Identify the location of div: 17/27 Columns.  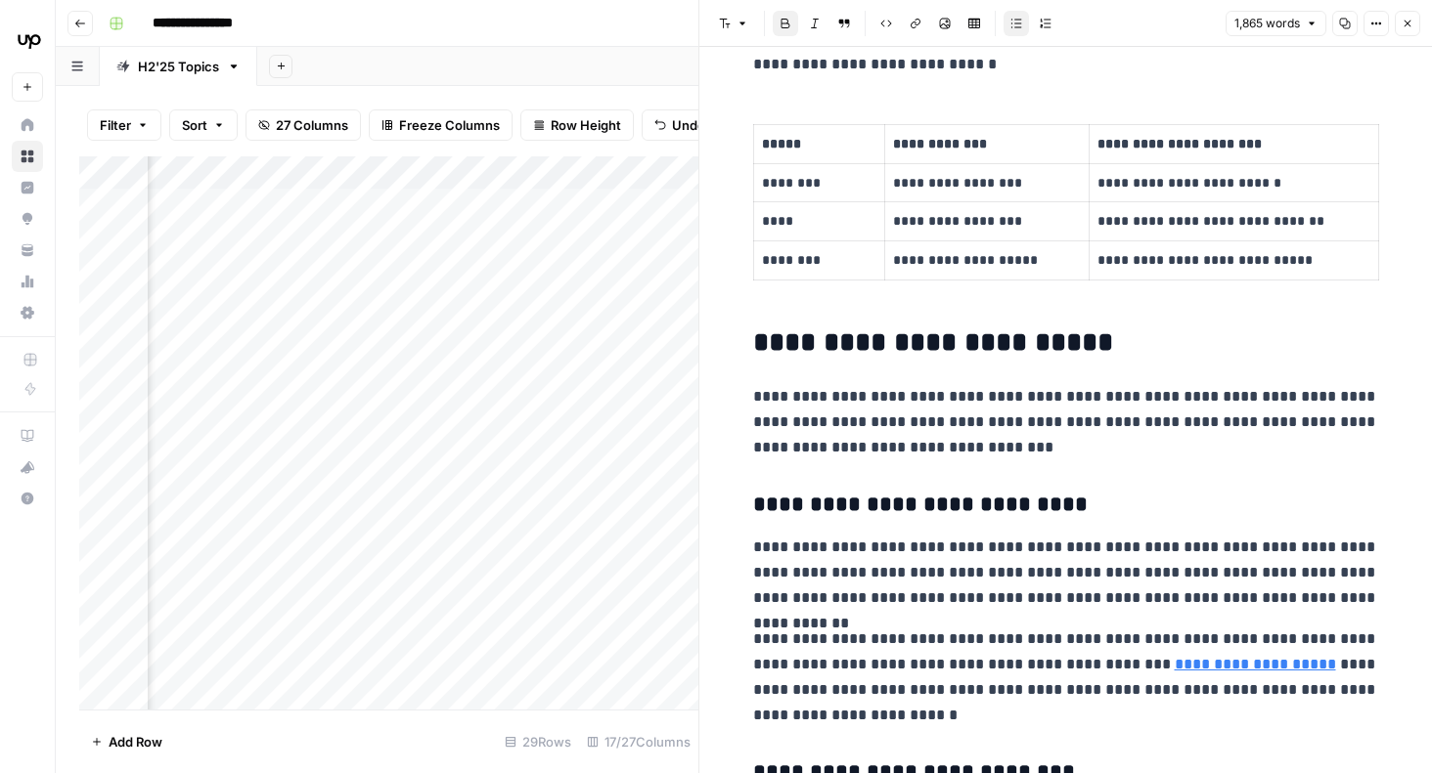
(639, 742).